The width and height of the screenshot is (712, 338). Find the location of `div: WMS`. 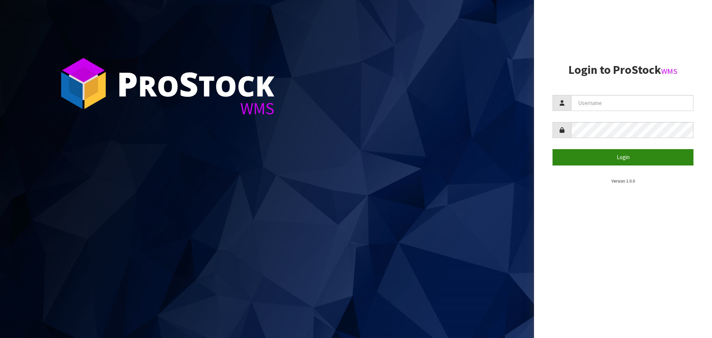

div: WMS is located at coordinates (195, 108).